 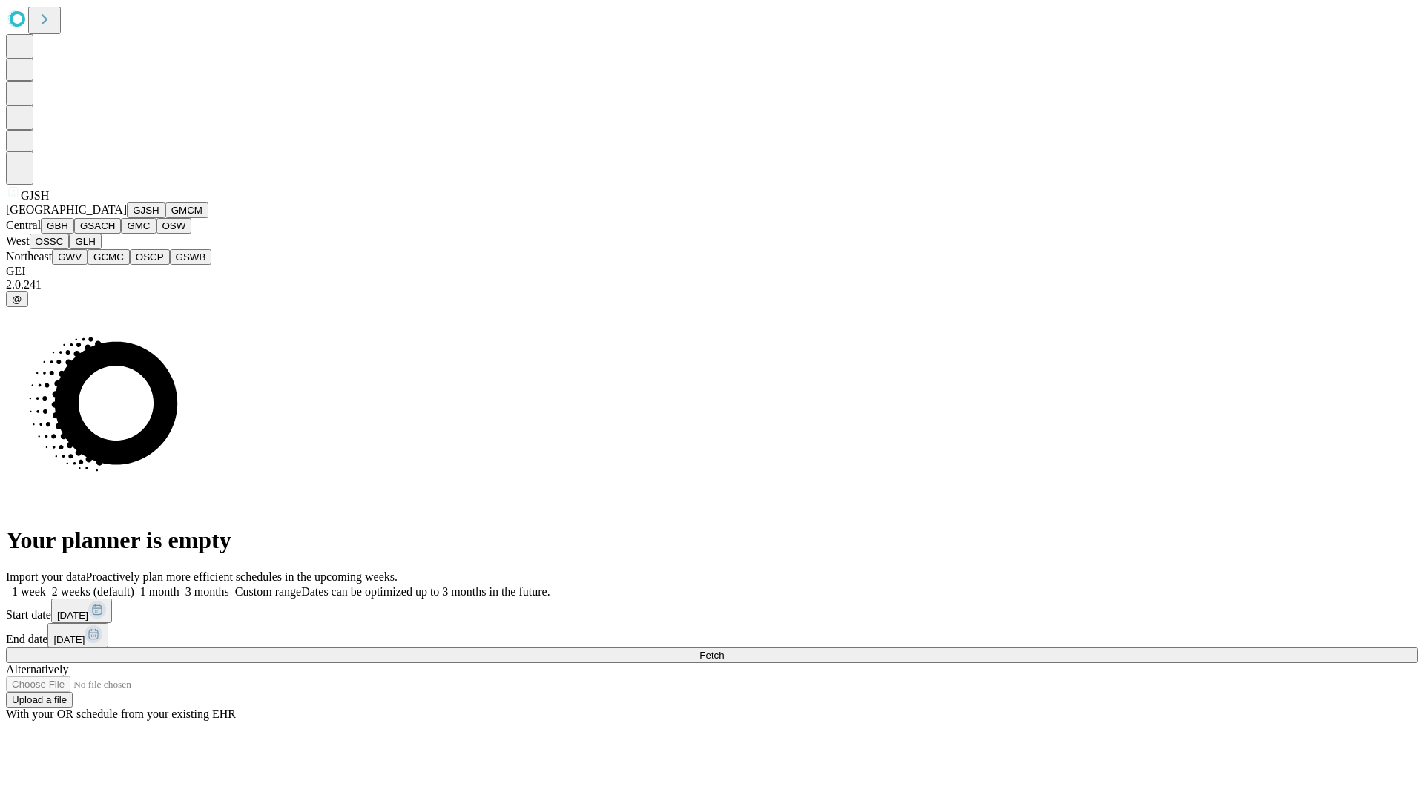 I want to click on span: Fetch, so click(x=711, y=655).